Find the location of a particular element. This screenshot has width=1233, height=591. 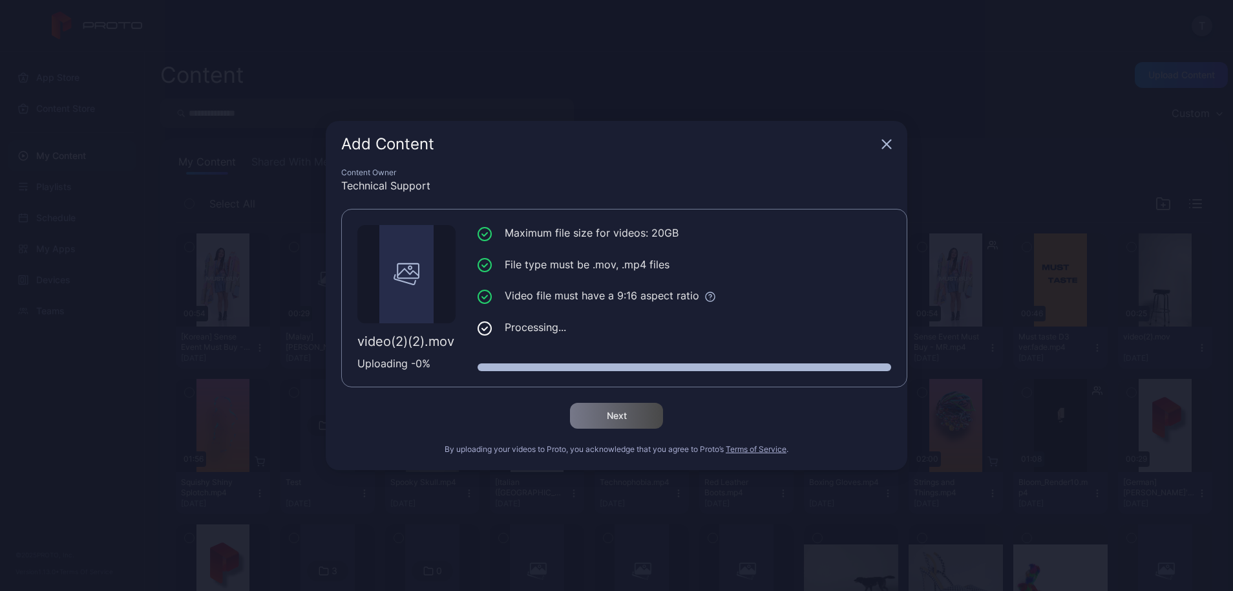

div: Technical Support is located at coordinates (617, 185).